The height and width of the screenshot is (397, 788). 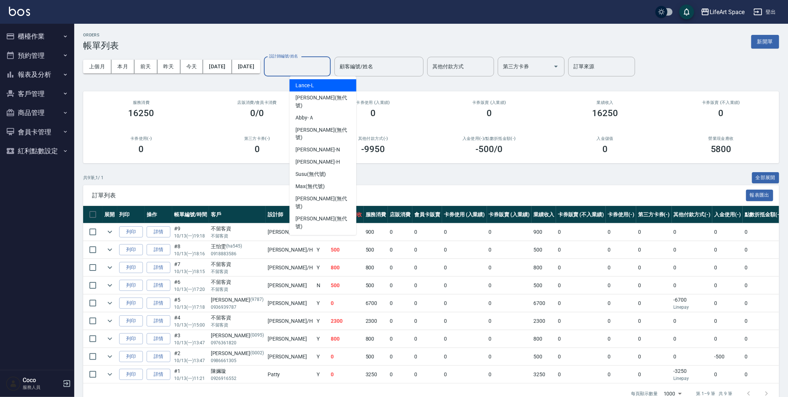 What do you see at coordinates (131, 215) in the screenshot?
I see `th: 列印` at bounding box center [131, 215].